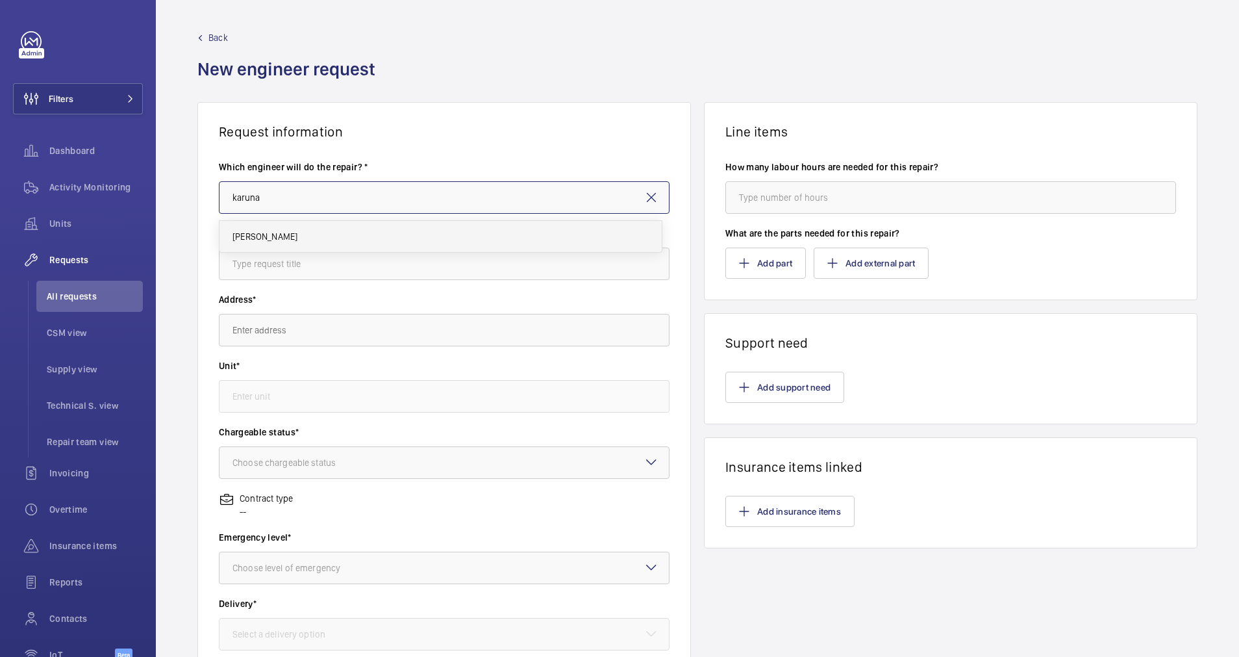  I want to click on label: Emergency level*, so click(444, 537).